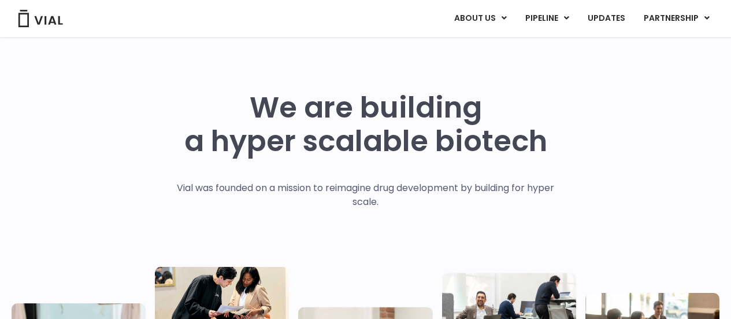 This screenshot has width=731, height=319. I want to click on a: PARTNERSHIPMenu Toggle, so click(677, 19).